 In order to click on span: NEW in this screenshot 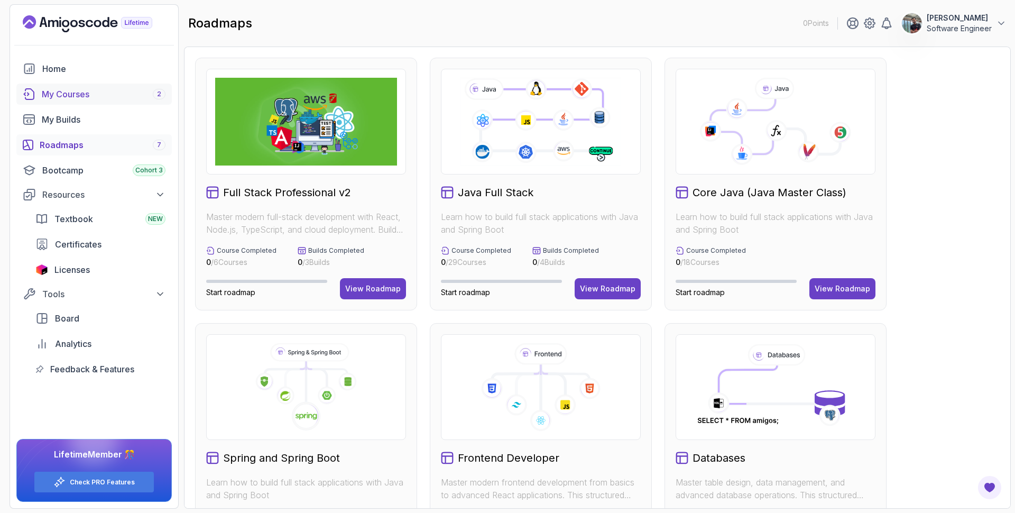, I will do `click(155, 219)`.